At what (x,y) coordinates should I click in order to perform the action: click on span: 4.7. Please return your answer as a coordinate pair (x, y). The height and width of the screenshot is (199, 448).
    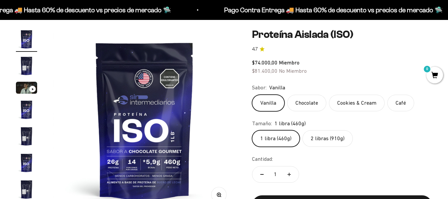
    Looking at the image, I should click on (255, 49).